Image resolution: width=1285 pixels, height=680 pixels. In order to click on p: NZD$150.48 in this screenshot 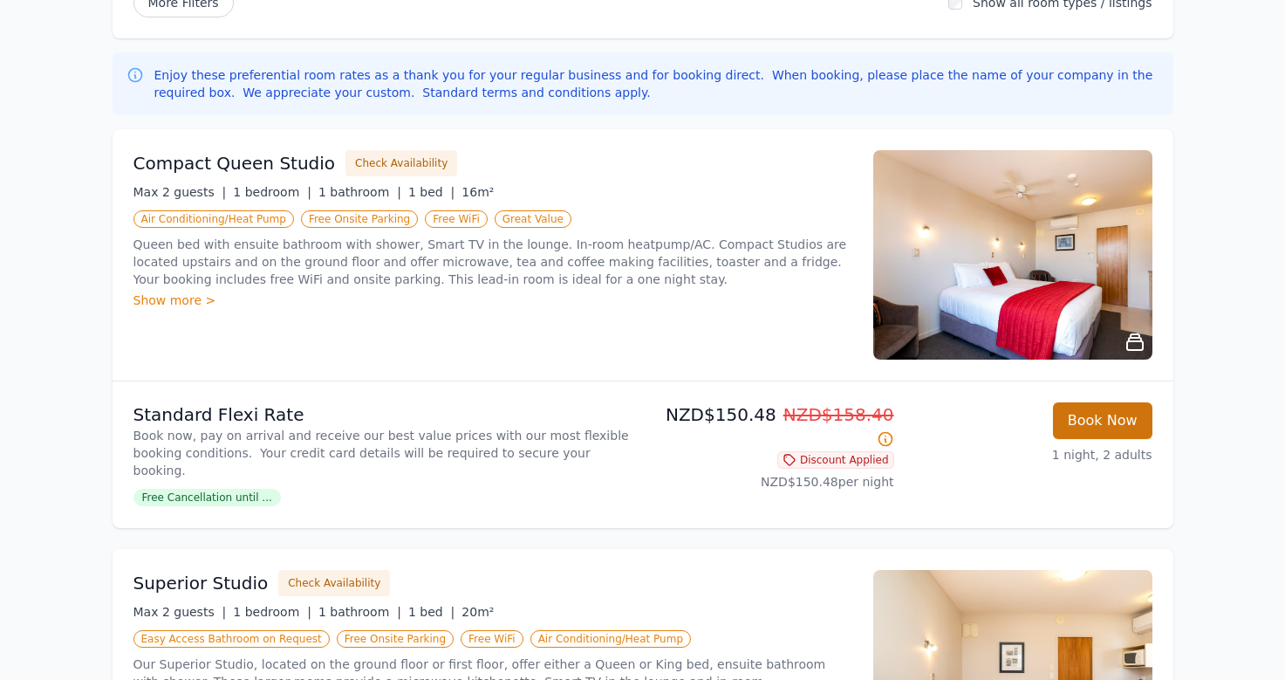, I will do `click(772, 427)`.